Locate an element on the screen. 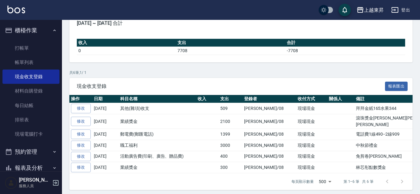  th: 日期 is located at coordinates (105, 99).